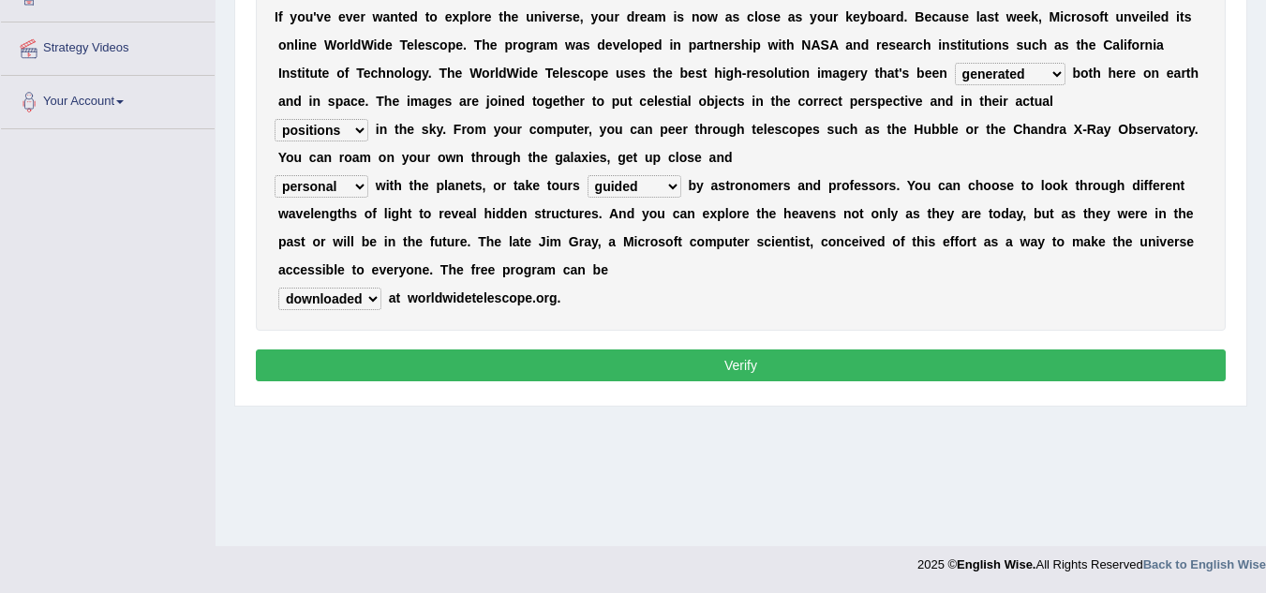 The width and height of the screenshot is (1266, 593). Describe the element at coordinates (684, 73) in the screenshot. I see `b: b` at that location.